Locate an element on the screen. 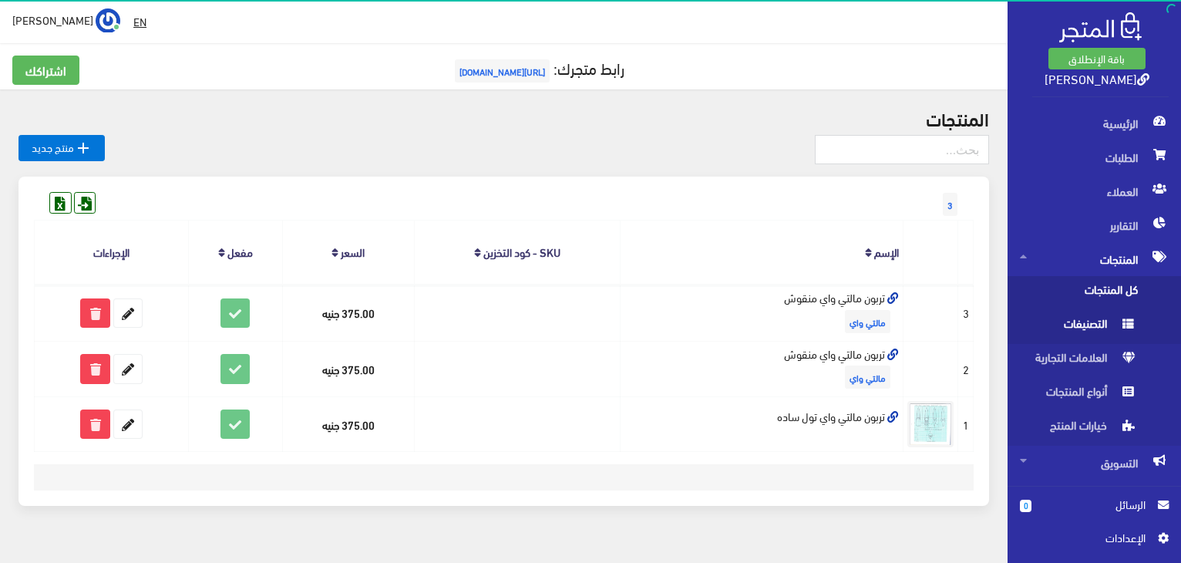  span: المحتوى is located at coordinates (1094, 497).